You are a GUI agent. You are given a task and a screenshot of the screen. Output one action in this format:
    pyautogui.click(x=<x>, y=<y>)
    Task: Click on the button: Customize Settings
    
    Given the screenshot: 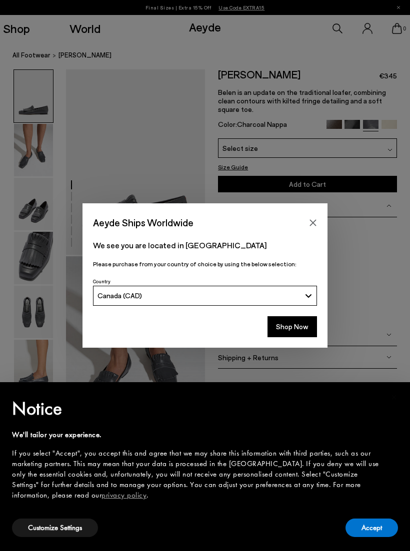 What is the action you would take?
    pyautogui.click(x=55, y=527)
    